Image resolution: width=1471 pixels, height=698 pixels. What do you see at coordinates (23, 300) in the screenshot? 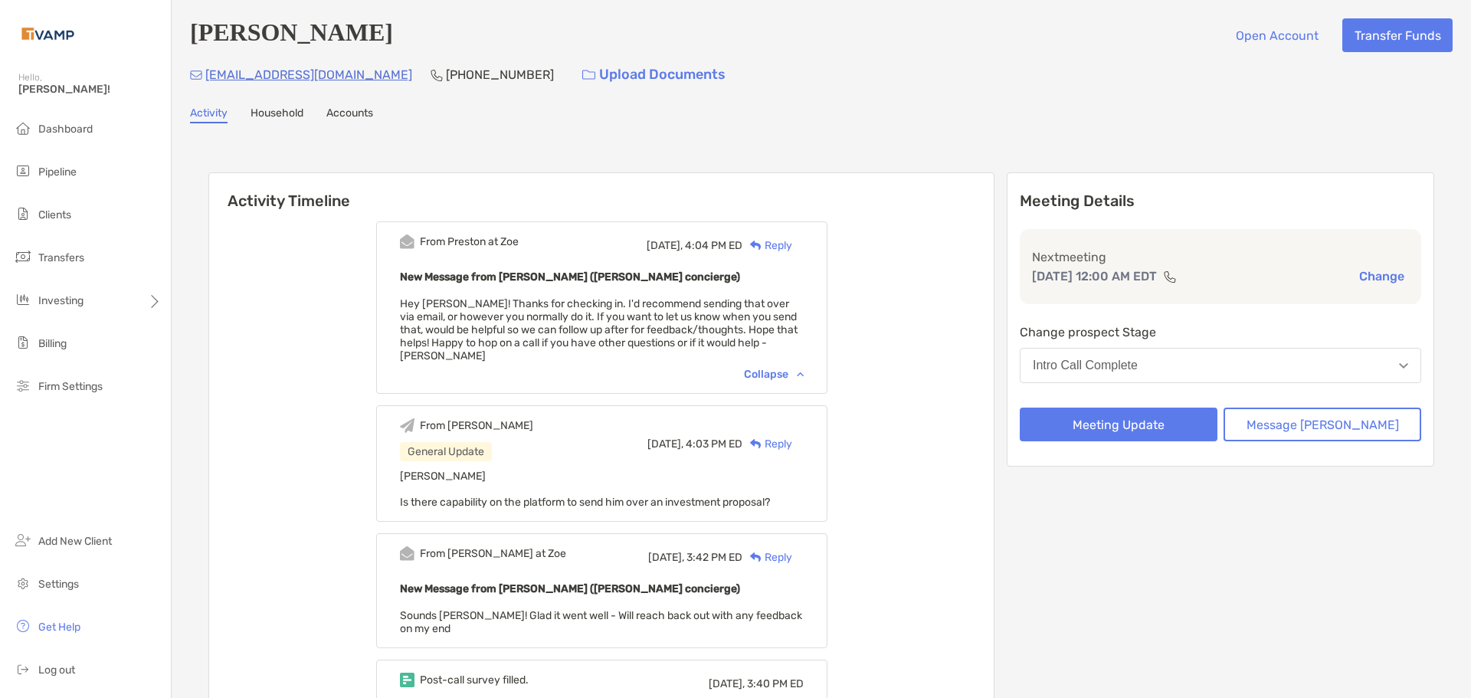
I see `img: investing icon` at bounding box center [23, 300].